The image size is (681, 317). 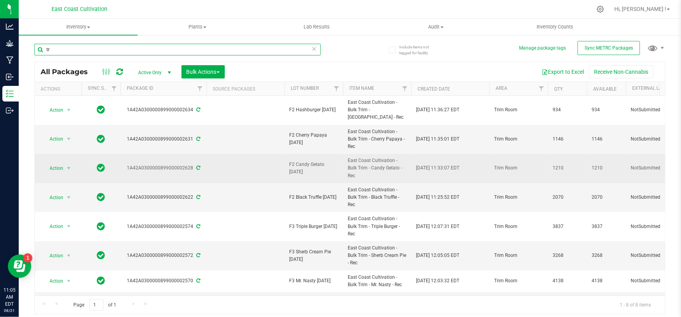 What do you see at coordinates (621, 72) in the screenshot?
I see `button: Receive Non-Cannabis` at bounding box center [621, 72].